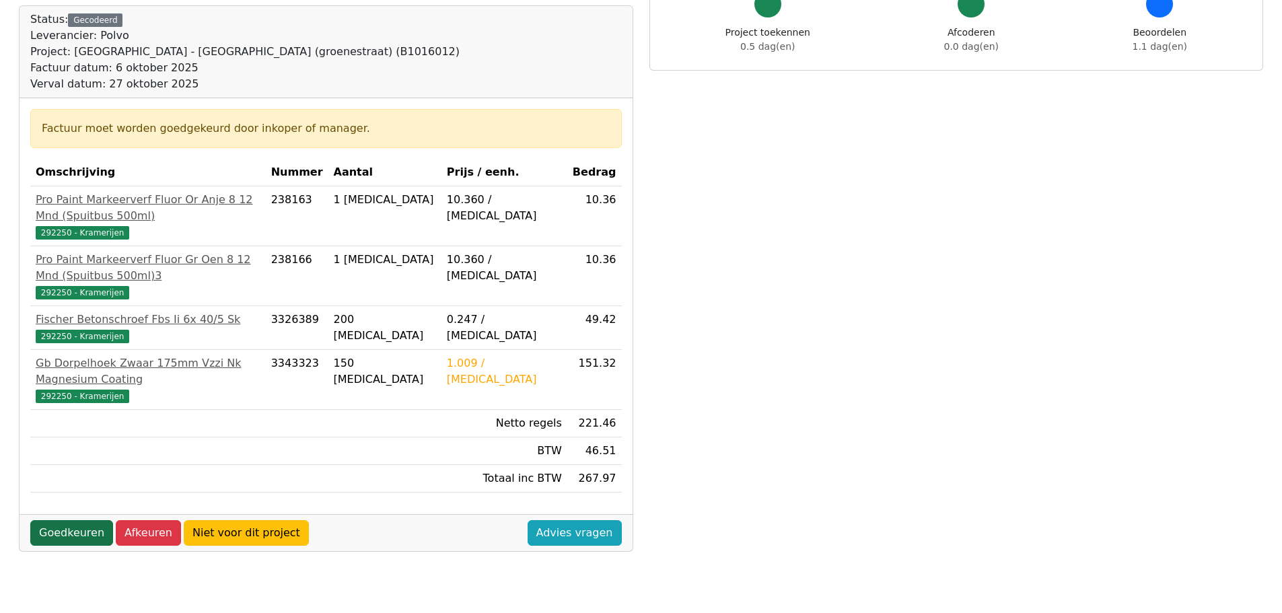 The height and width of the screenshot is (613, 1282). Describe the element at coordinates (504, 478) in the screenshot. I see `td: Totaal inc BTW` at that location.